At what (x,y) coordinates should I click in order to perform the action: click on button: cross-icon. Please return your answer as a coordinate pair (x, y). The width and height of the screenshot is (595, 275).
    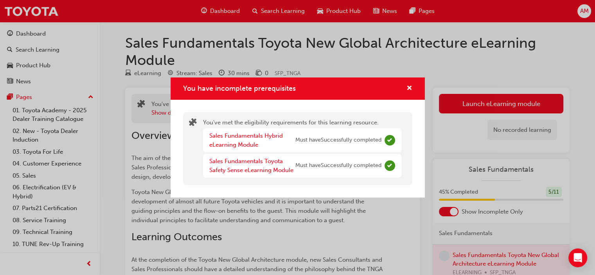
    Looking at the image, I should click on (409, 88).